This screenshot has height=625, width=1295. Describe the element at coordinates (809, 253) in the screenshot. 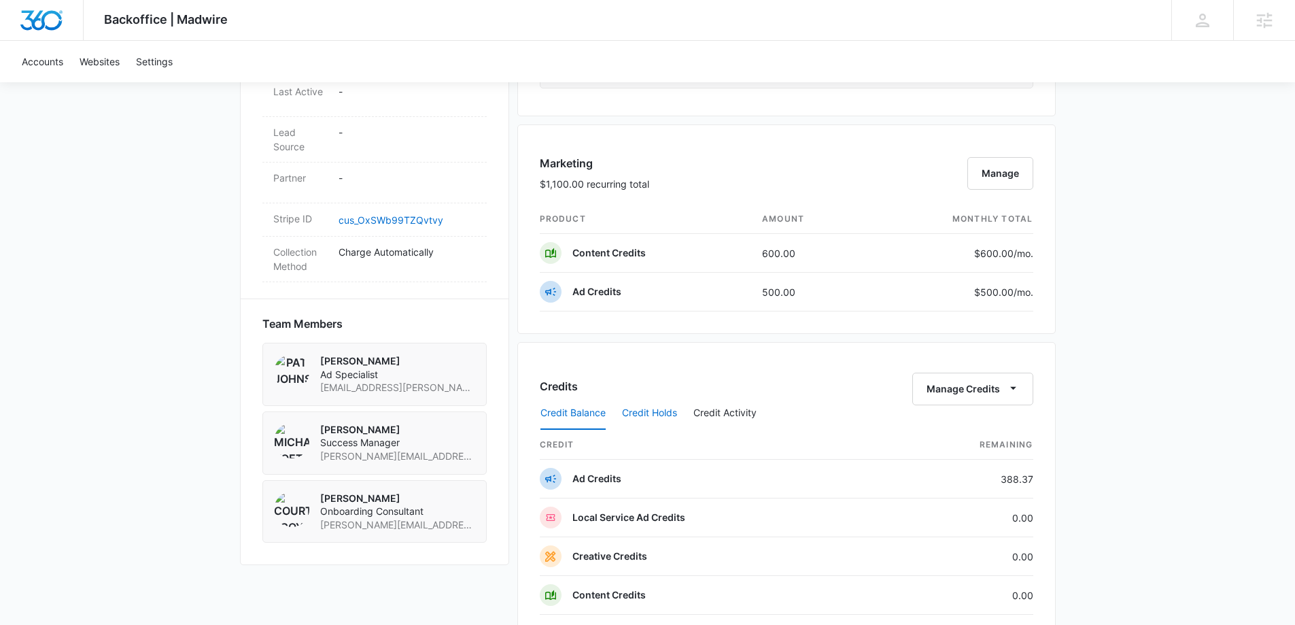

I see `td: 600.00` at that location.